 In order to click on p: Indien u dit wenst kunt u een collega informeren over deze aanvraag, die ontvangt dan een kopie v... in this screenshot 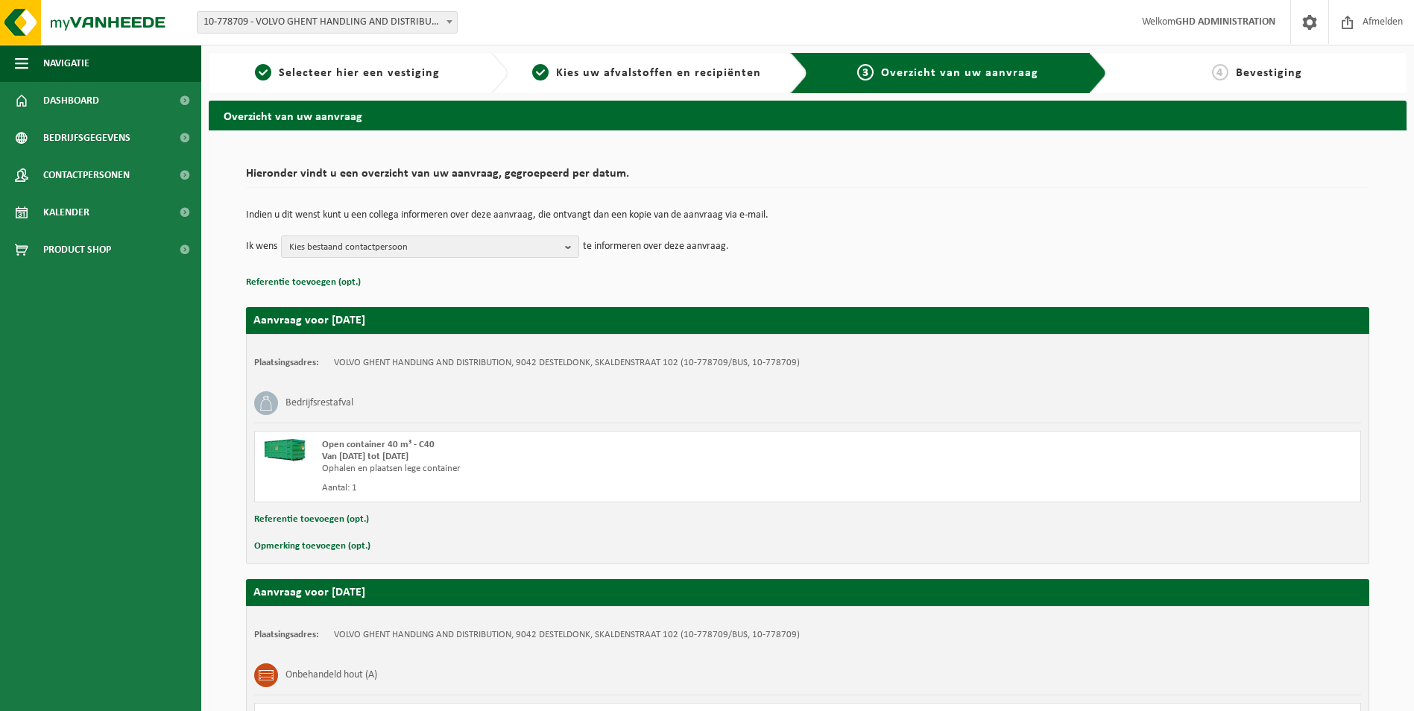, I will do `click(807, 215)`.